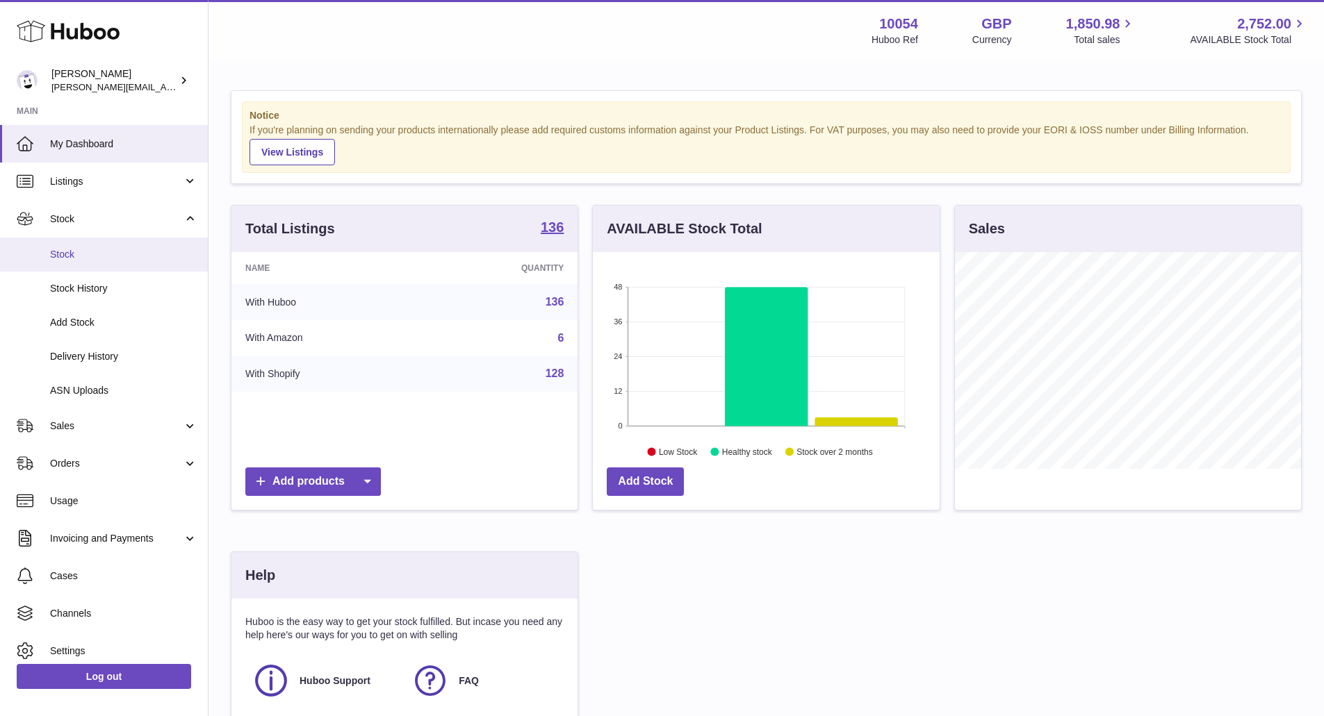 The width and height of the screenshot is (1324, 716). Describe the element at coordinates (116, 463) in the screenshot. I see `span: Orders` at that location.